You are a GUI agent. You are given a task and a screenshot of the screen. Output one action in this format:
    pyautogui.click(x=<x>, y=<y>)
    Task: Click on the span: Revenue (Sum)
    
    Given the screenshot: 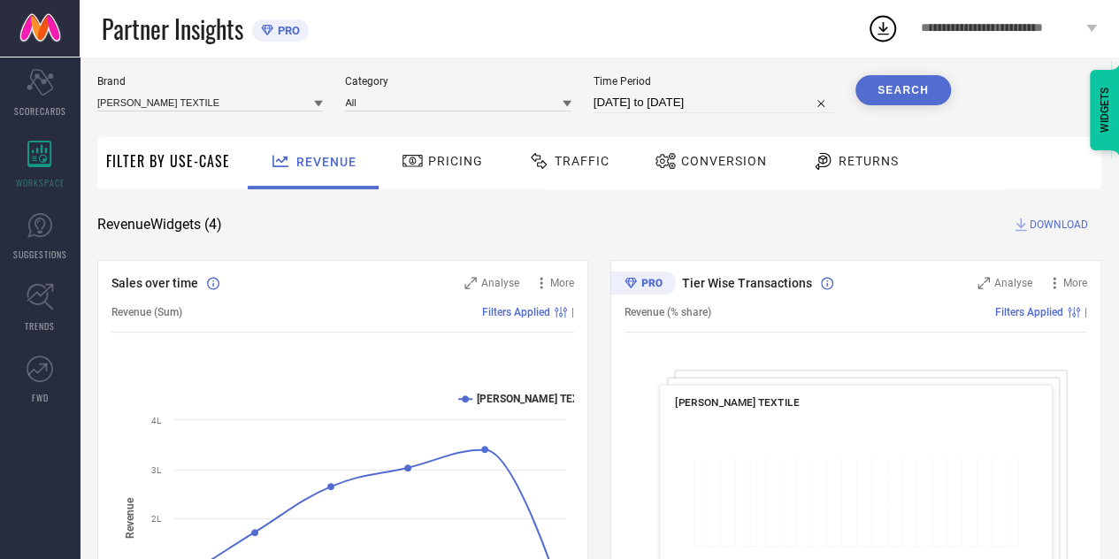 What is the action you would take?
    pyautogui.click(x=147, y=312)
    